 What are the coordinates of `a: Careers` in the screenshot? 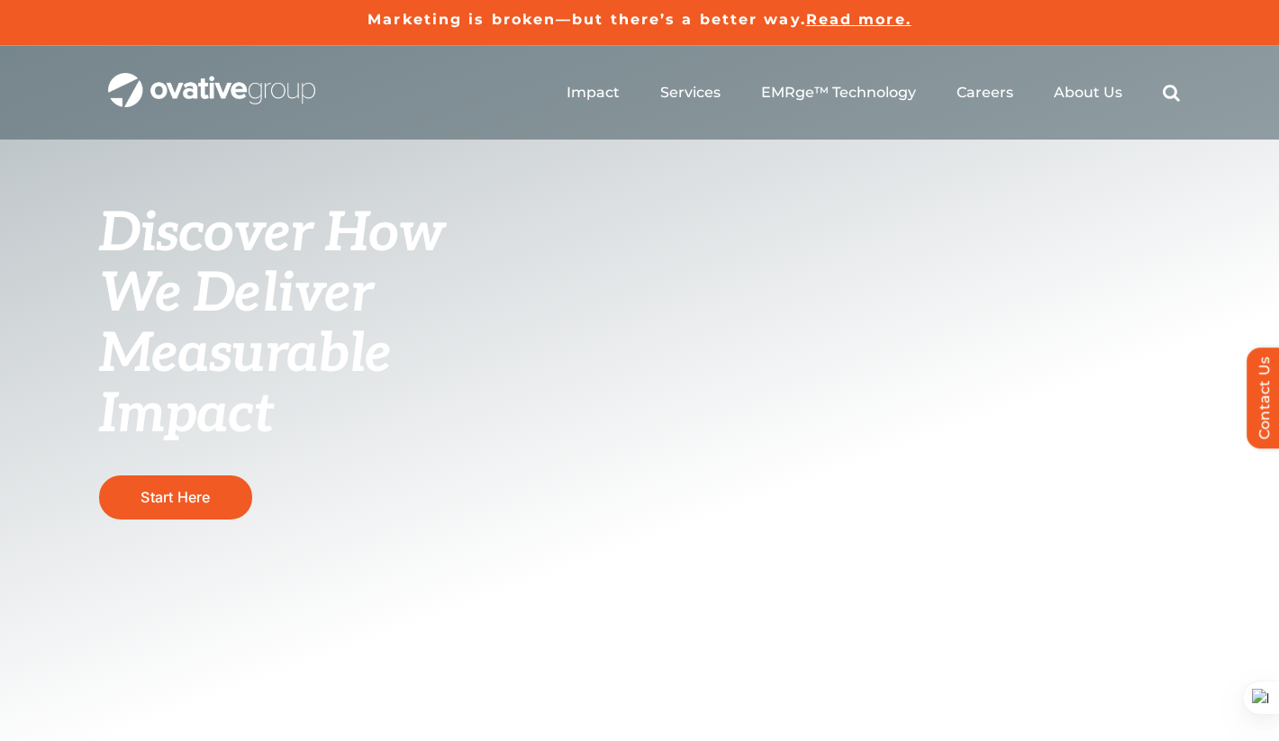 It's located at (985, 93).